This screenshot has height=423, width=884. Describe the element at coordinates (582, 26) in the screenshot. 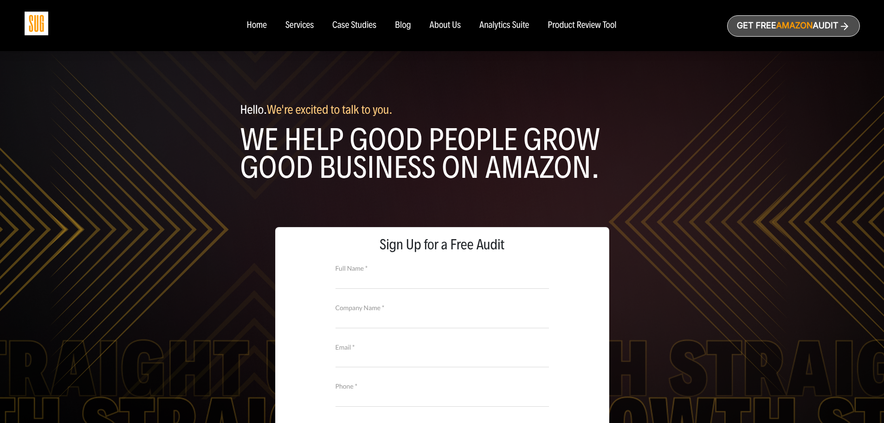

I see `div: Product Review Tool` at that location.